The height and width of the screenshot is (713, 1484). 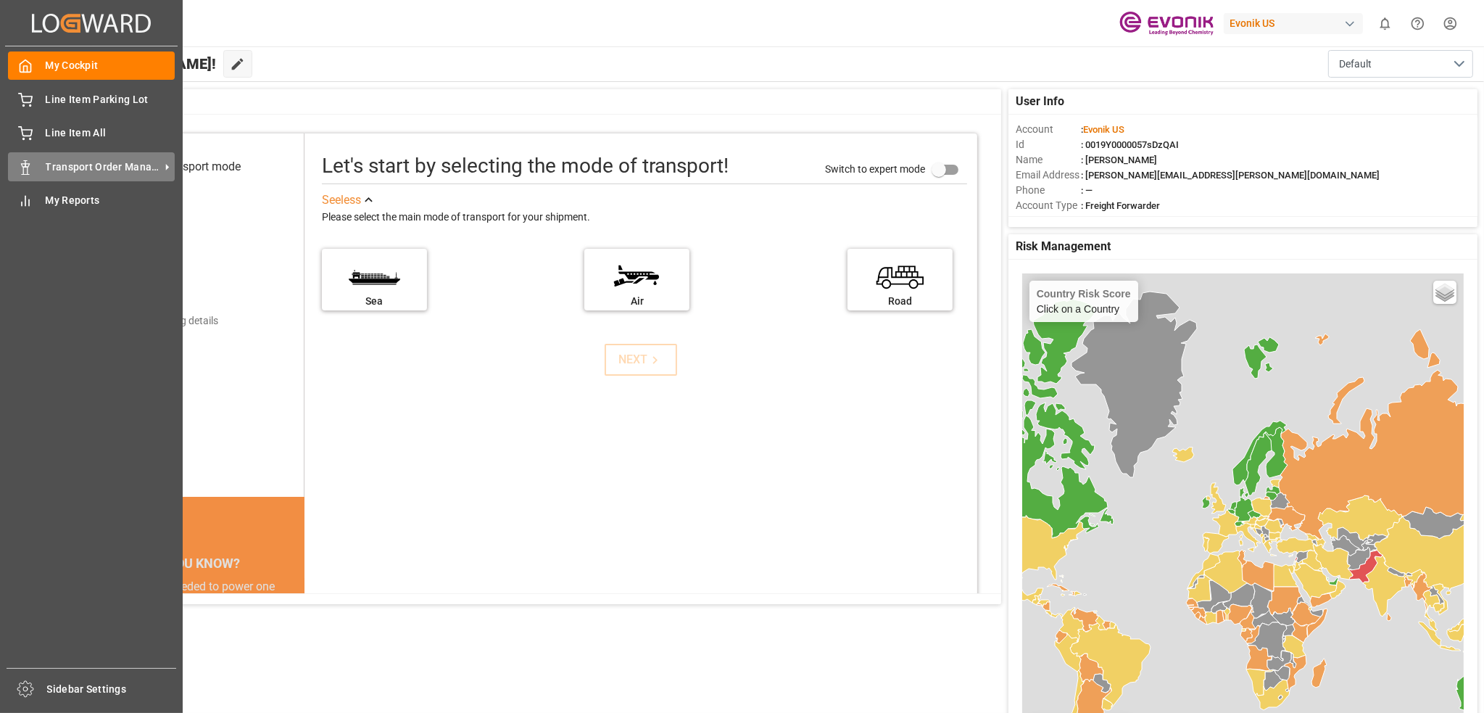 What do you see at coordinates (640, 360) in the screenshot?
I see `div: NEXT` at bounding box center [640, 360].